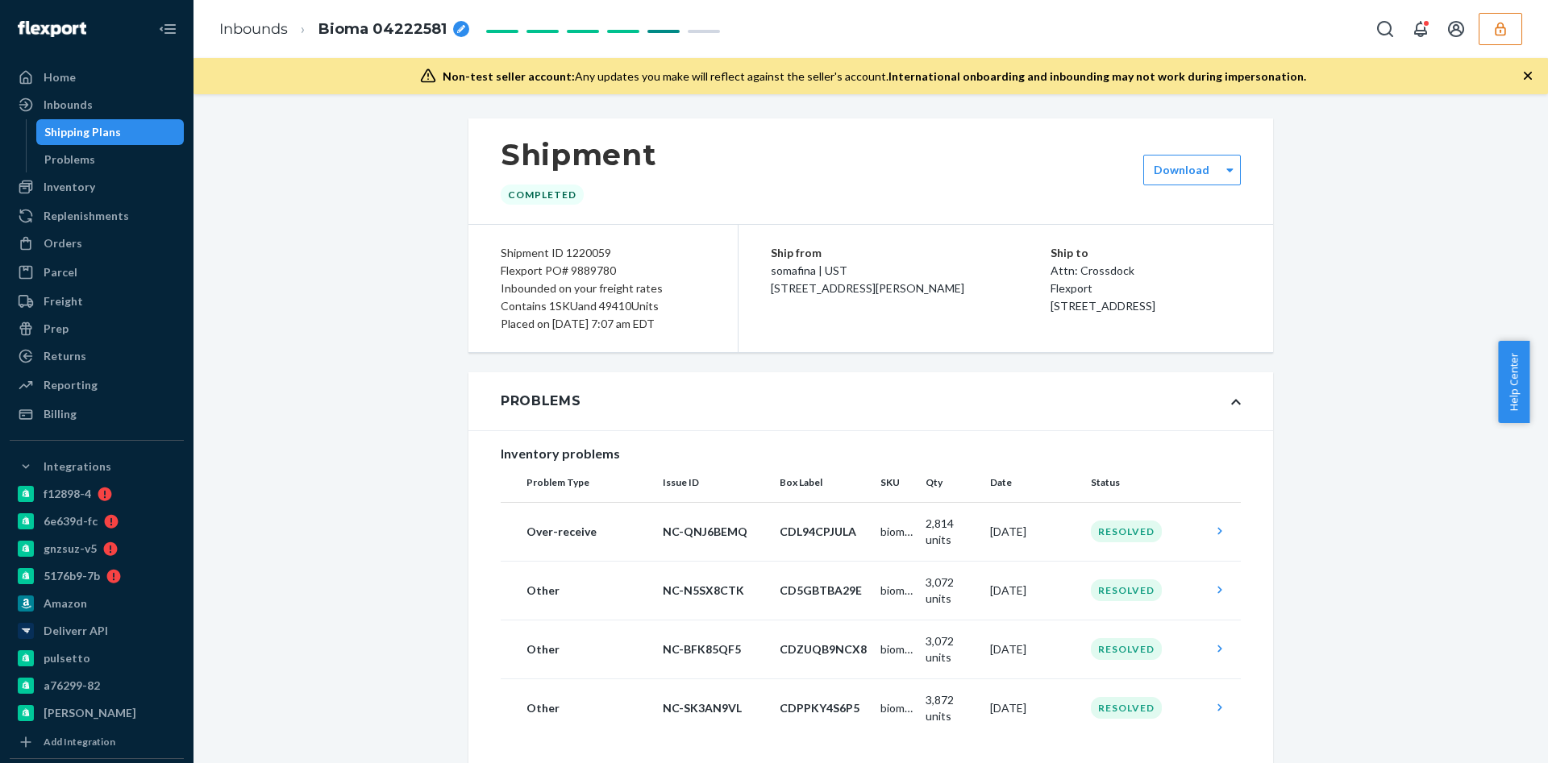 This screenshot has width=1548, height=763. I want to click on div: 5176b9-7b, so click(72, 576).